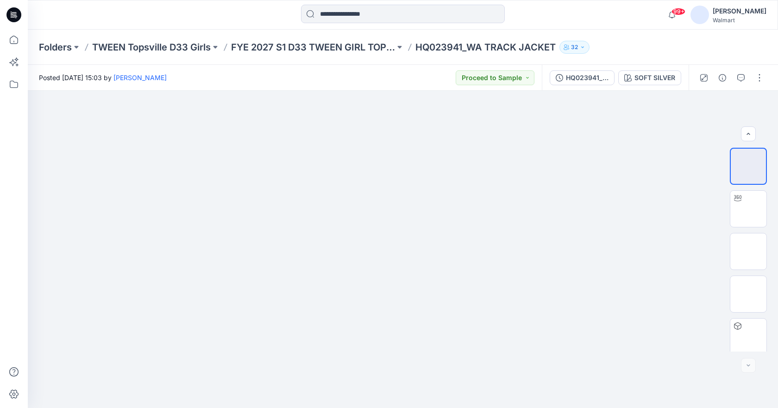 The width and height of the screenshot is (778, 408). Describe the element at coordinates (55, 47) in the screenshot. I see `a: Folders` at that location.